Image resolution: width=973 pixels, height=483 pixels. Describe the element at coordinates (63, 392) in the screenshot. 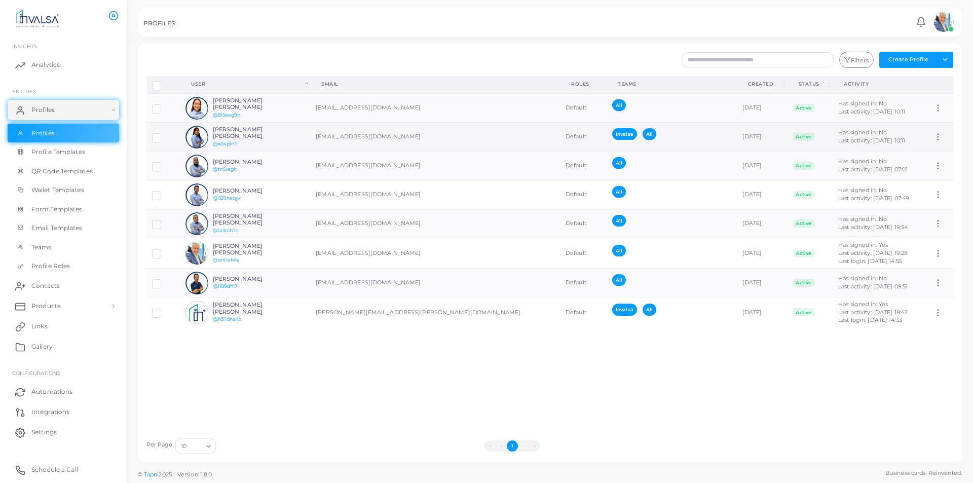

I see `a: Automations` at that location.